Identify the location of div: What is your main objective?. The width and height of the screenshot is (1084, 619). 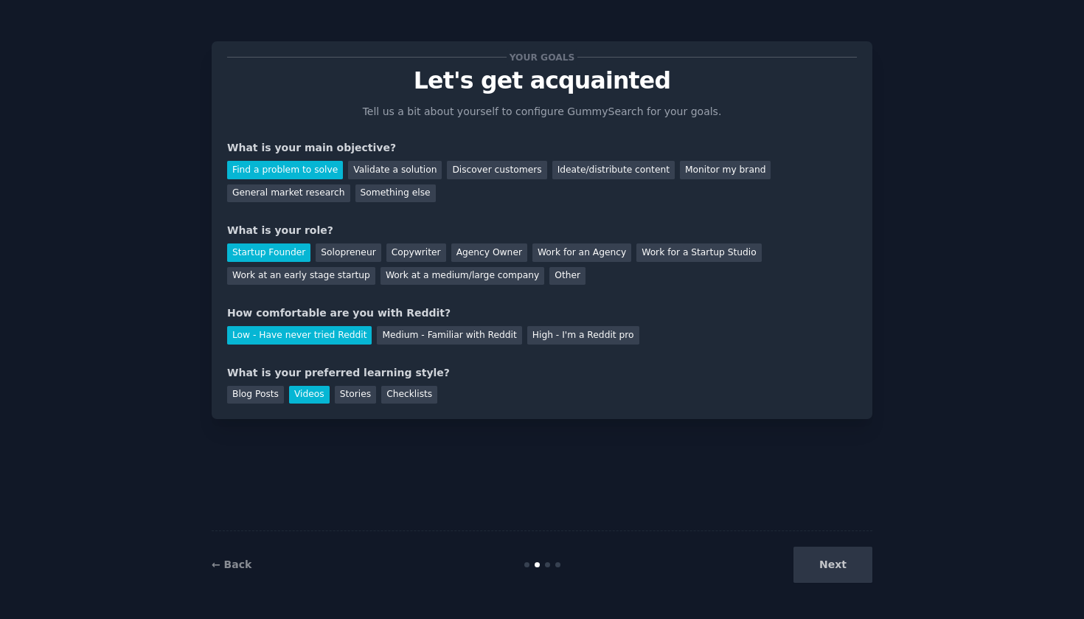
(542, 147).